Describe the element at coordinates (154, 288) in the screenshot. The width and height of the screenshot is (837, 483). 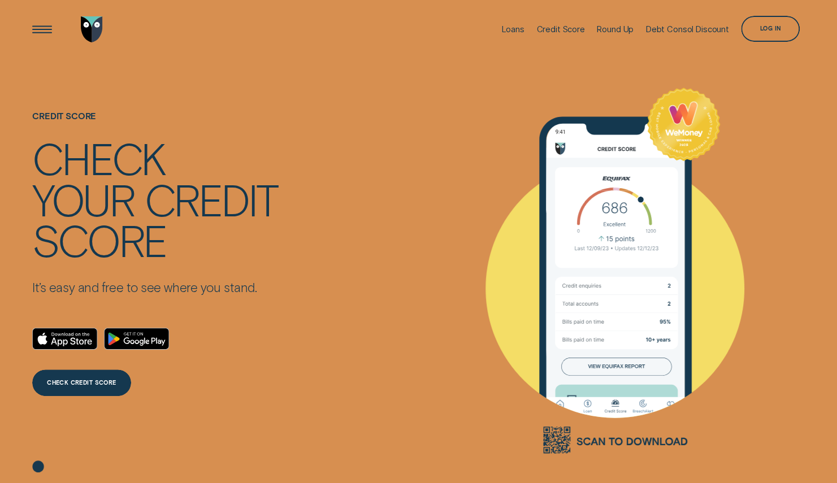
I see `p: It’s easy and free to see where you stand.` at that location.